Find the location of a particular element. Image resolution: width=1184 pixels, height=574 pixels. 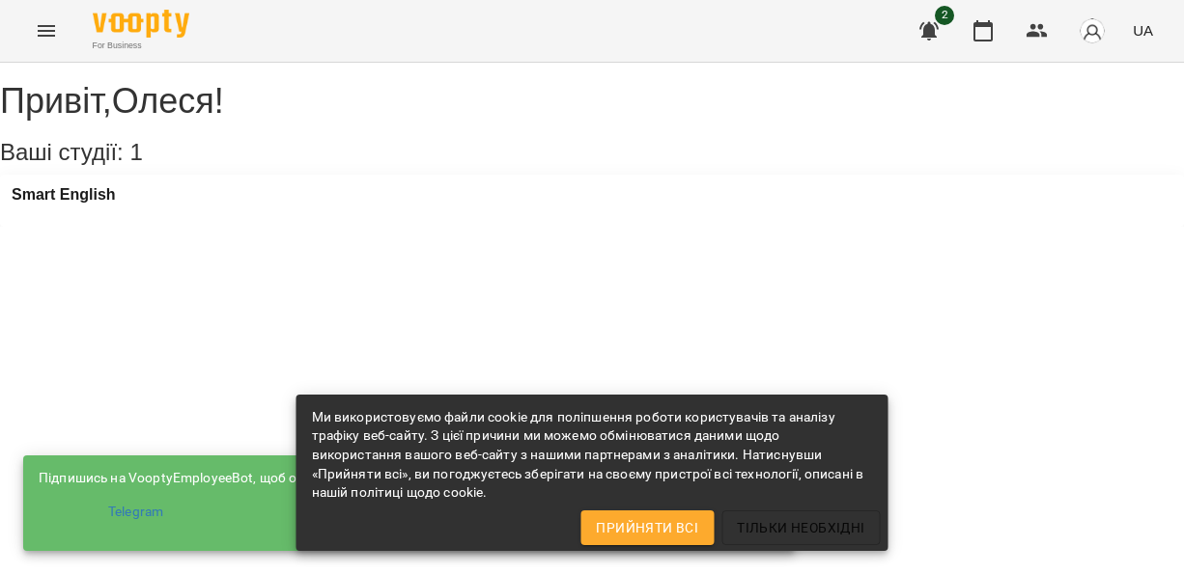

img: avatar_s.png is located at coordinates (1092, 31).